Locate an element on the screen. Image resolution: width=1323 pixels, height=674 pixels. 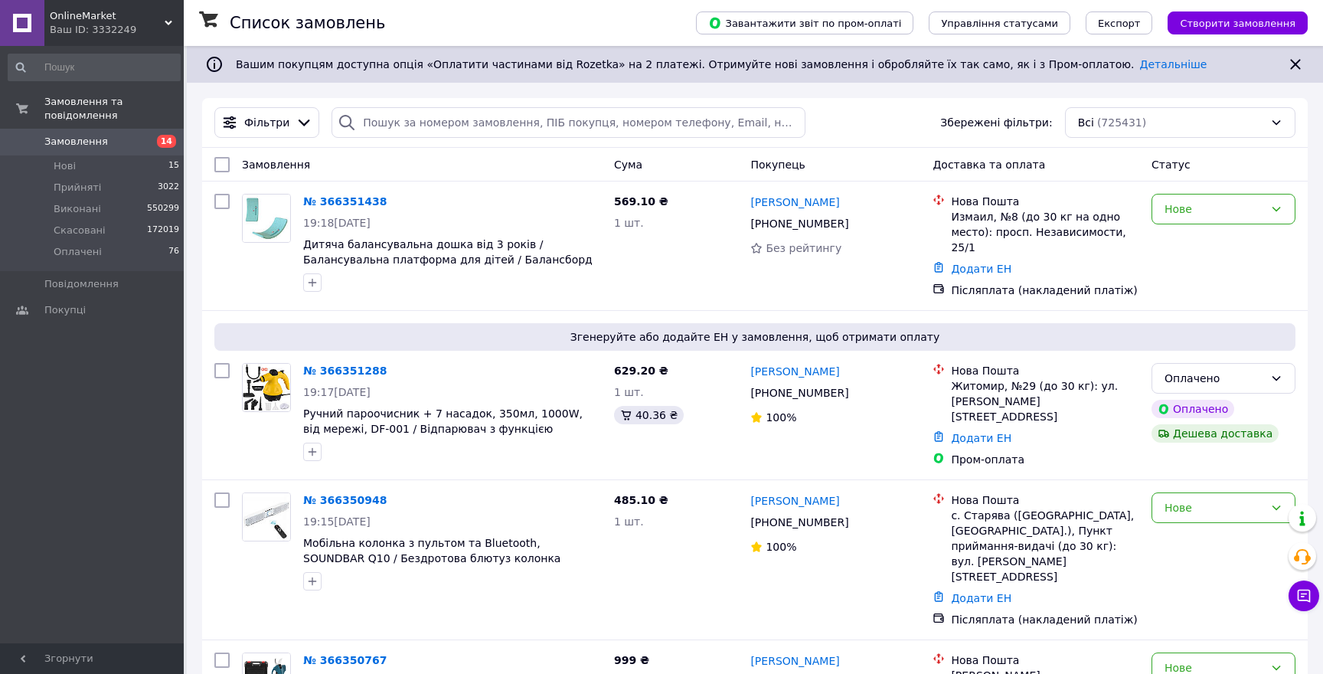
span: Вашим покупцям доступна опція «Оплатити частинами від Rozetka» на 2 платежі. Отримуйте нові замов... is located at coordinates (721, 64).